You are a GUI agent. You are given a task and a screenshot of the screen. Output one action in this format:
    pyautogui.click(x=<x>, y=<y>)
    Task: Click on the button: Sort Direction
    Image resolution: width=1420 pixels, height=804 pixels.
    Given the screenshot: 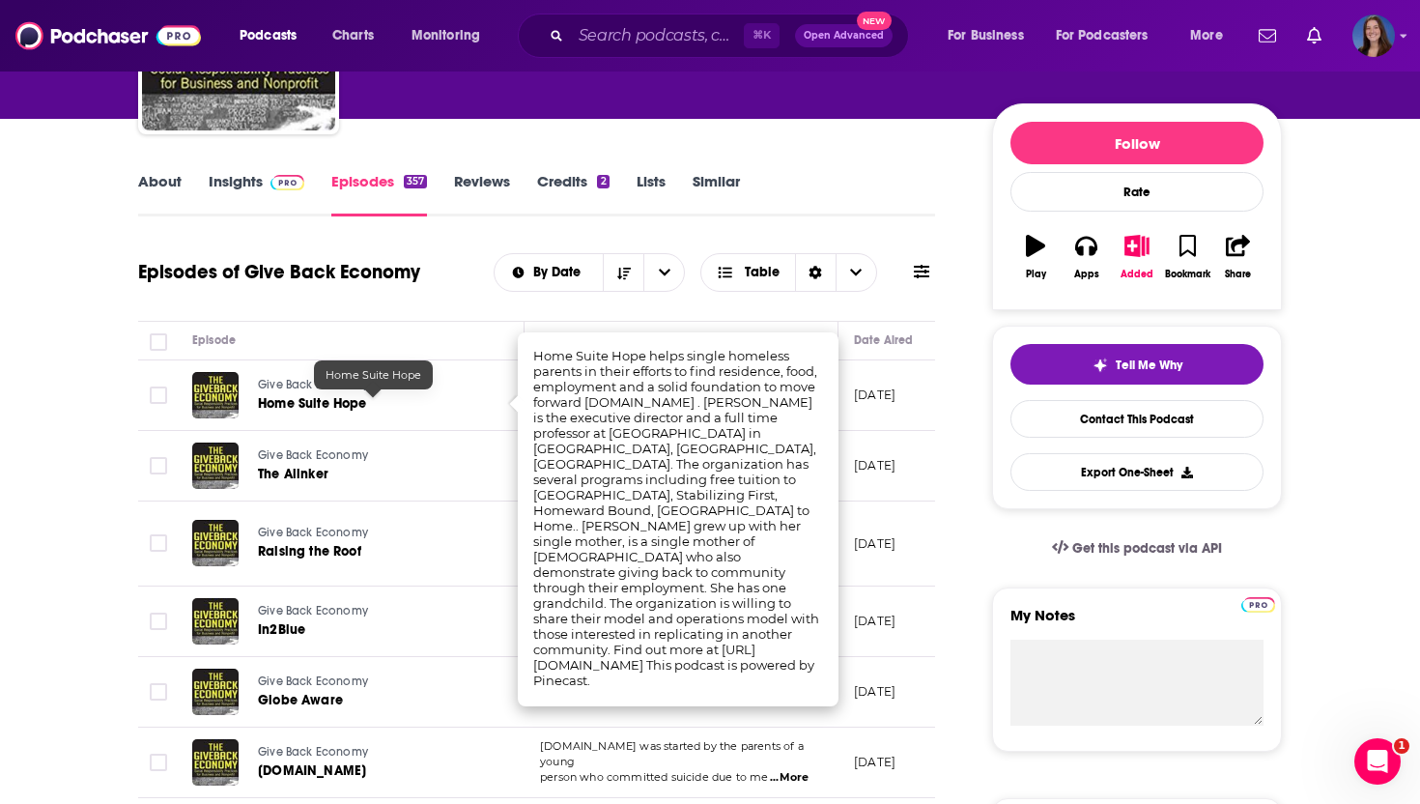 What is the action you would take?
    pyautogui.click(x=623, y=272)
    